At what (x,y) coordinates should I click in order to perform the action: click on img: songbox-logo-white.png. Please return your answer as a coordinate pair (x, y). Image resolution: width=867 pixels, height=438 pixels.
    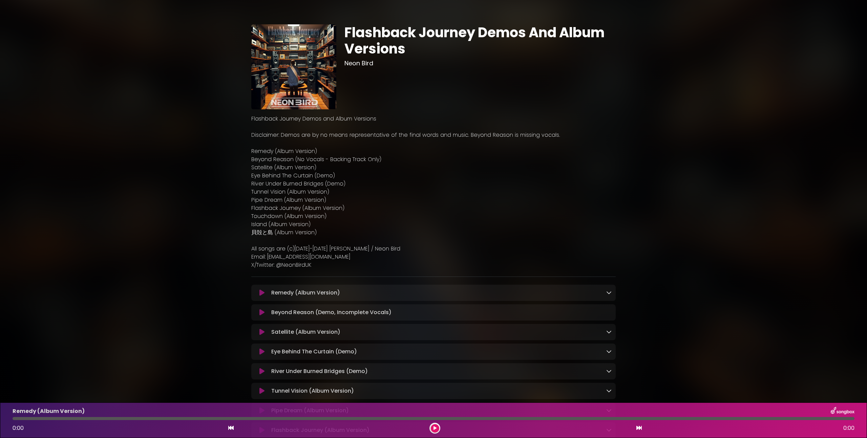
    Looking at the image, I should click on (843, 412).